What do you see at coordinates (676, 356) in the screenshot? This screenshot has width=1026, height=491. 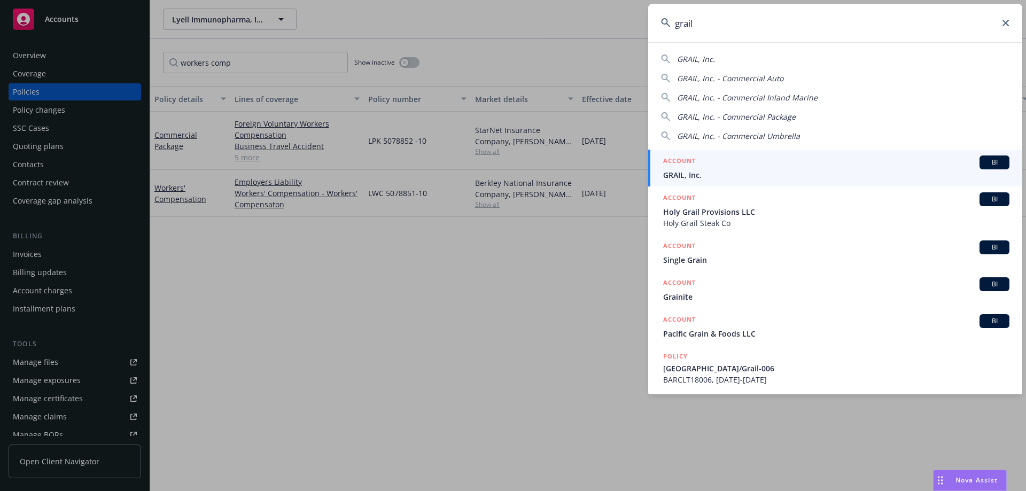 I see `h5: POLICY` at bounding box center [676, 356].